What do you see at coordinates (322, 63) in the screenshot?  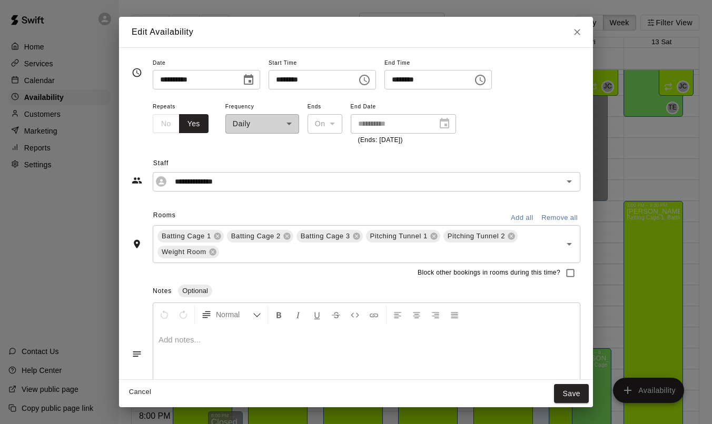 I see `span: Start Time` at bounding box center [322, 63].